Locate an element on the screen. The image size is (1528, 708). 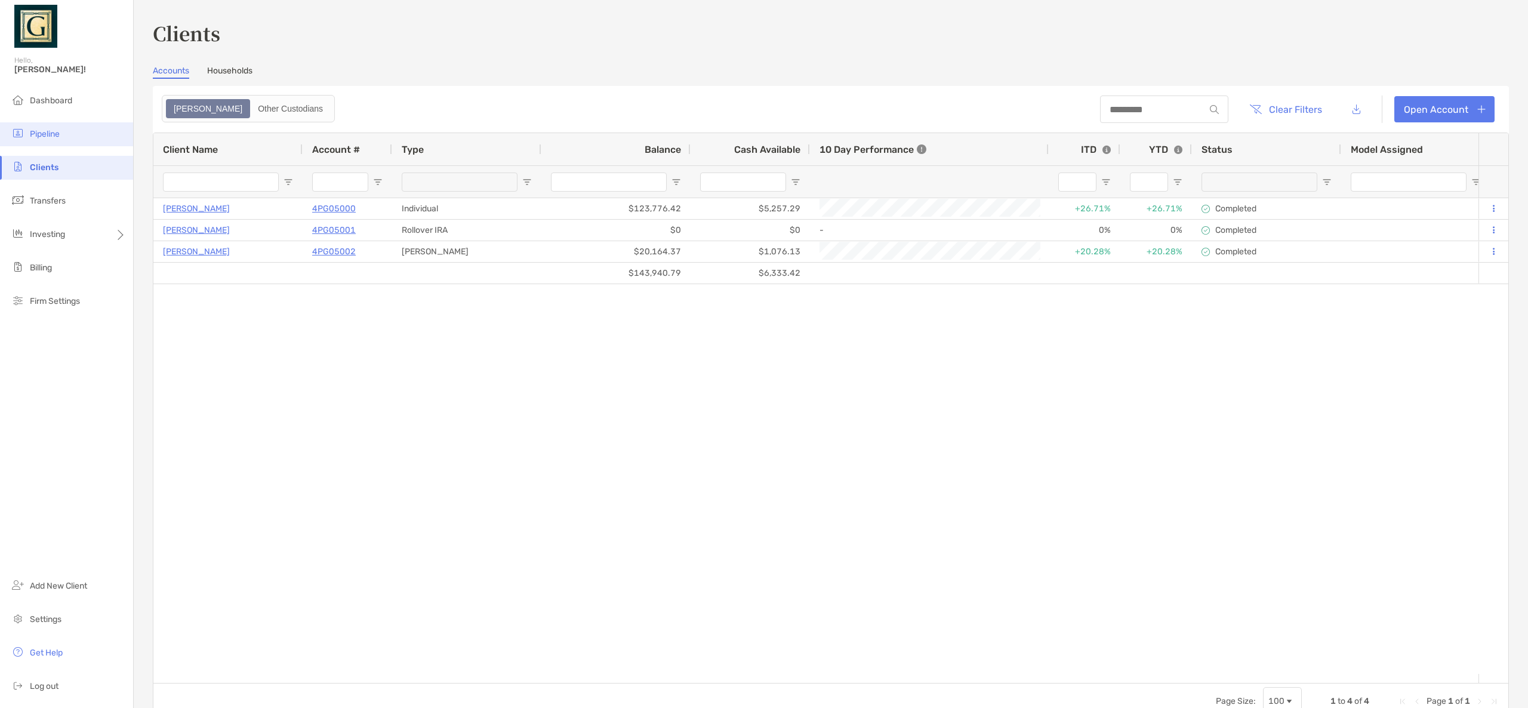
div: $20,164.37 is located at coordinates (616, 251).